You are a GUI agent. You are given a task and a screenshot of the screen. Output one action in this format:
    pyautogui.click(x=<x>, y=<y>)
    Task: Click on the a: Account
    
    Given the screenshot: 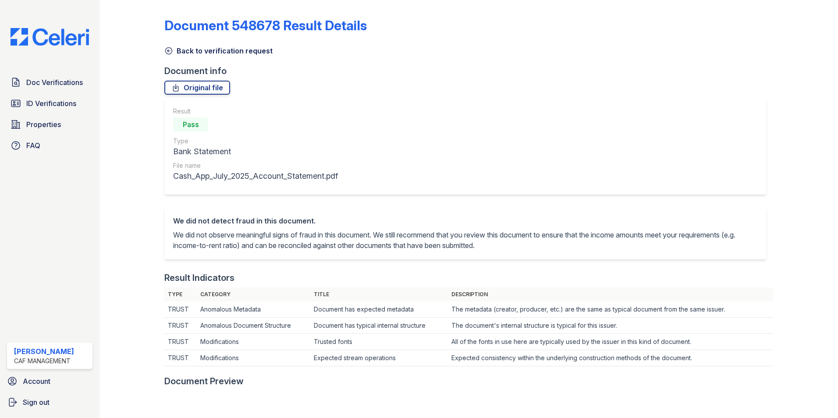 What is the action you would take?
    pyautogui.click(x=50, y=381)
    